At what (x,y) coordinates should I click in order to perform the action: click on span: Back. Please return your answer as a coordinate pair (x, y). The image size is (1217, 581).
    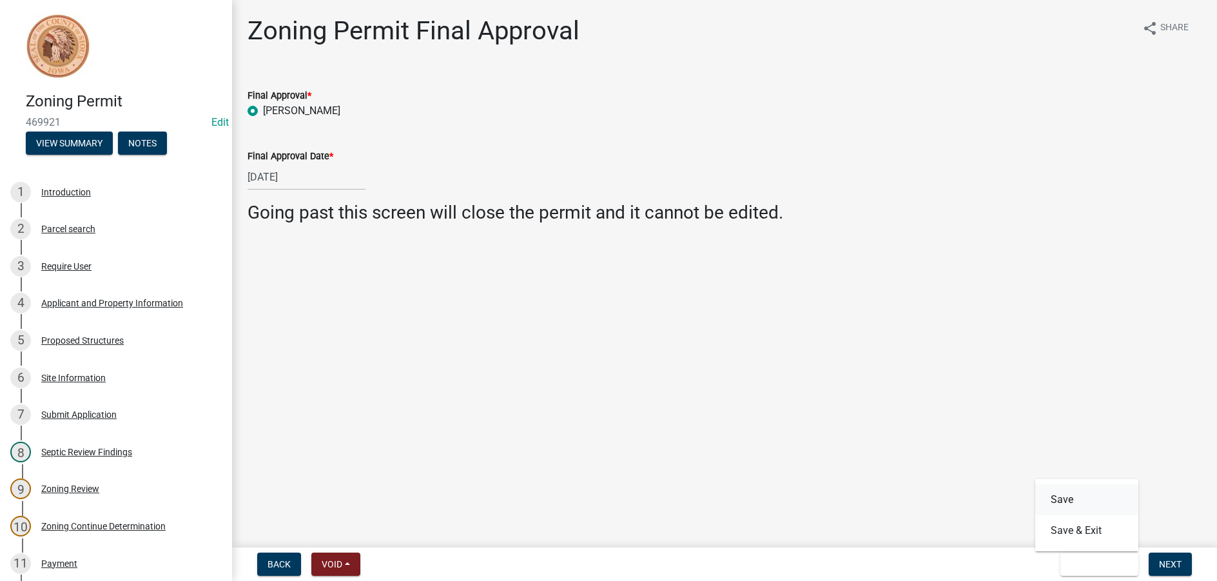
    Looking at the image, I should click on (279, 564).